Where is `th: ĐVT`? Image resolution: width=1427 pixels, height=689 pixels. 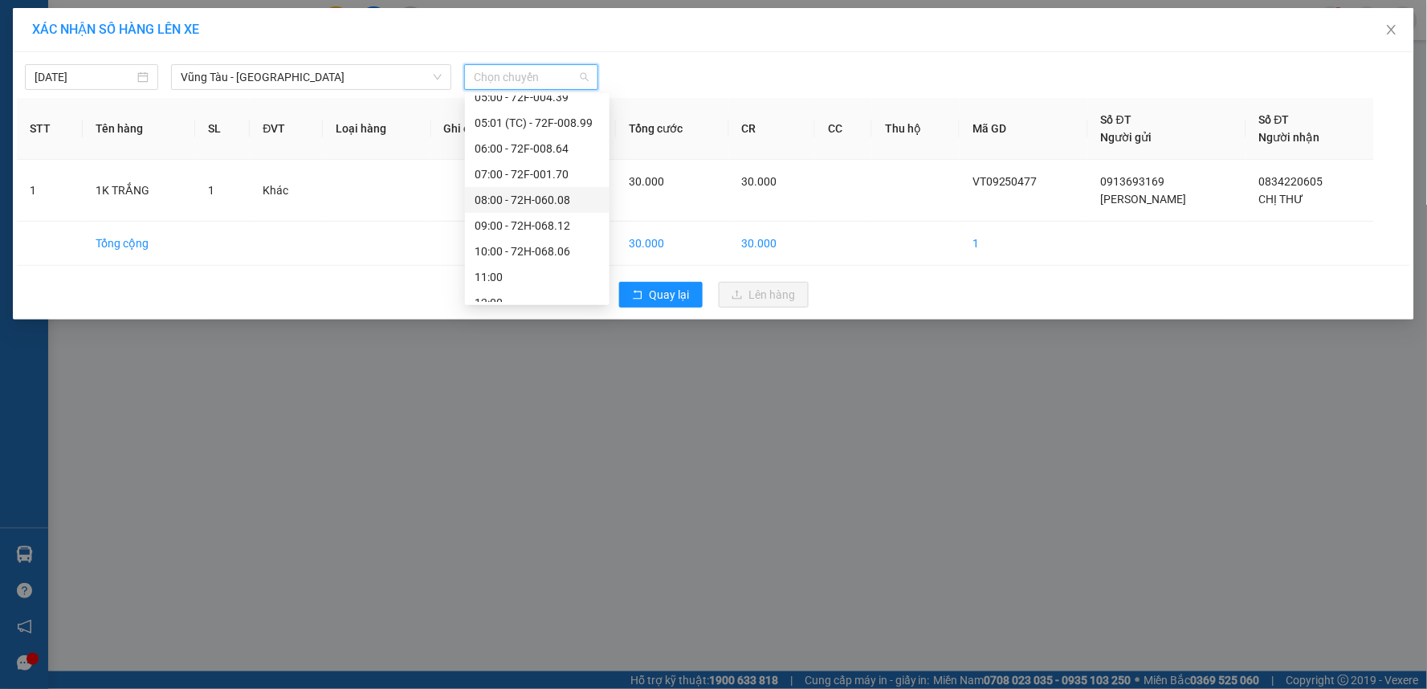
th: ĐVT is located at coordinates (286, 128).